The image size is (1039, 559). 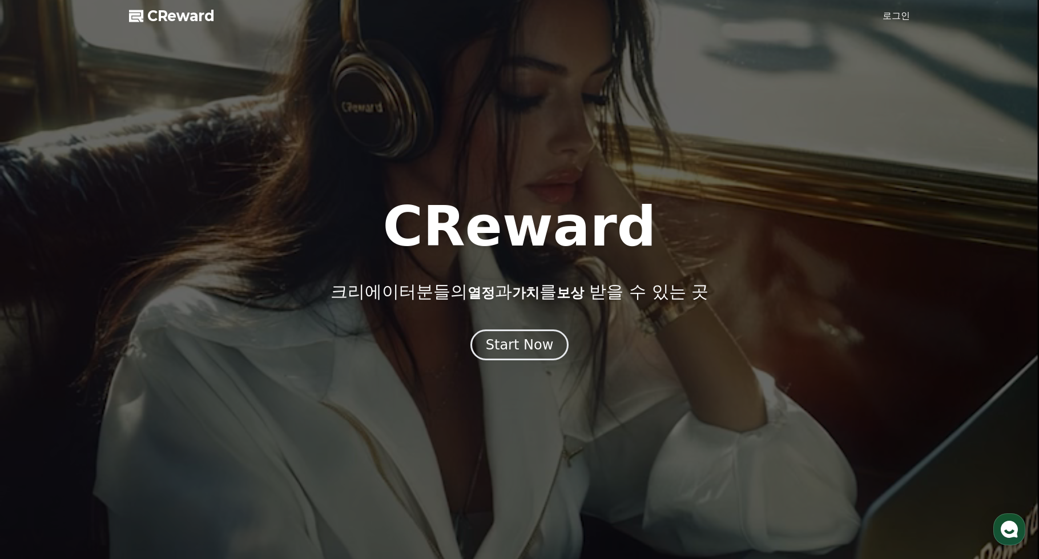 I want to click on div: Start Now, so click(x=519, y=345).